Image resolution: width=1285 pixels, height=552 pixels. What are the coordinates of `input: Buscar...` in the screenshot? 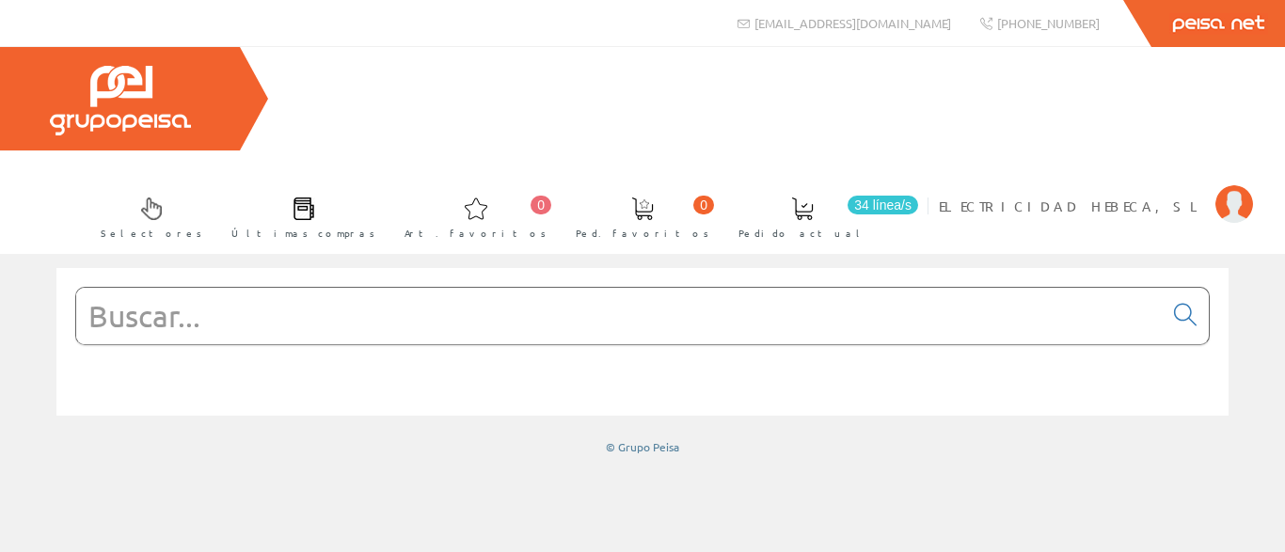 It's located at (619, 316).